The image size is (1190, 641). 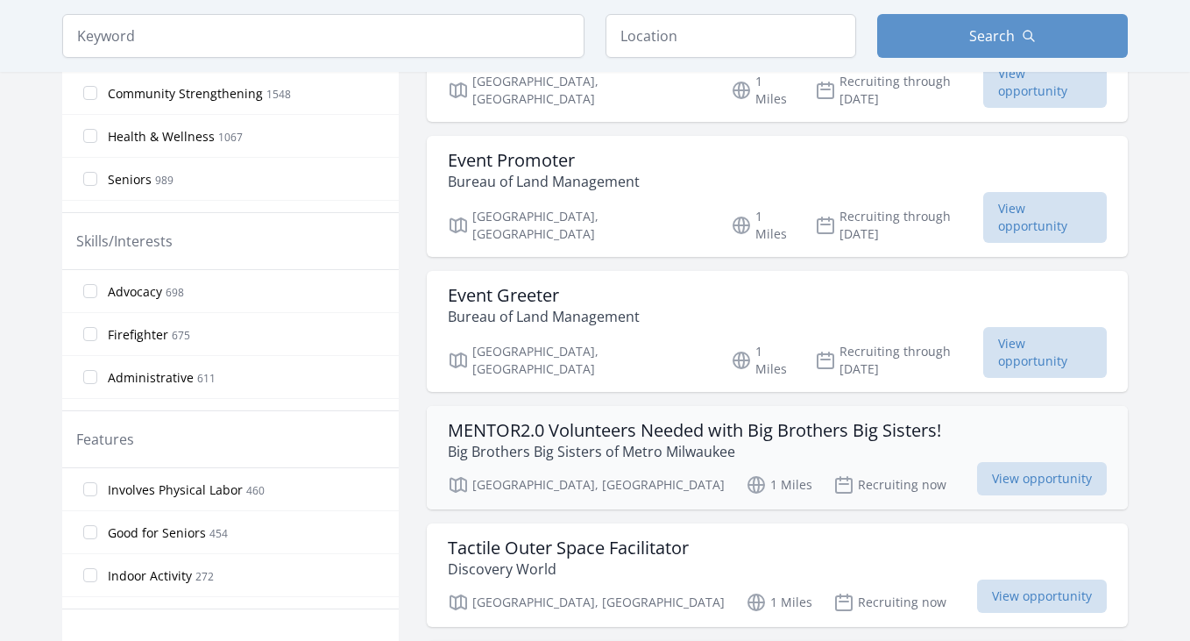 I want to click on span: Community Strengthening, so click(x=185, y=94).